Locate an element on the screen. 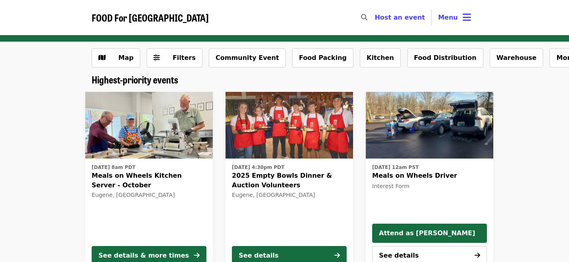  button: Community Event is located at coordinates (247, 58).